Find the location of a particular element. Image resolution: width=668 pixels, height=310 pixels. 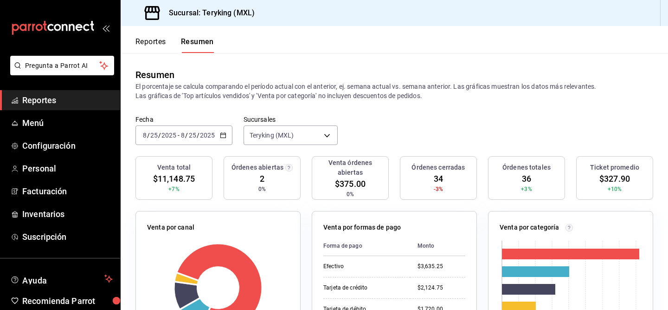

span: 36 is located at coordinates (527, 178).